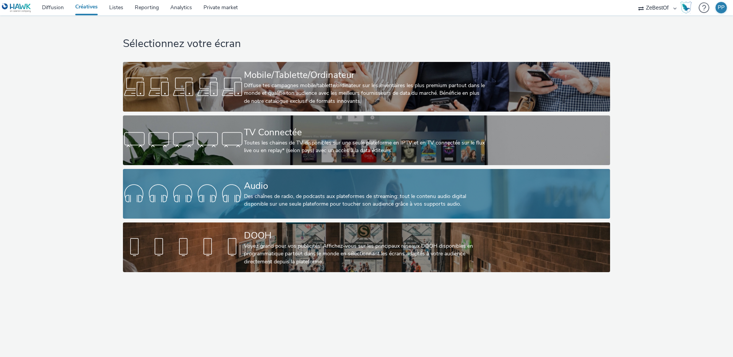 The height and width of the screenshot is (357, 733). What do you see at coordinates (722, 8) in the screenshot?
I see `div: PP` at bounding box center [722, 8].